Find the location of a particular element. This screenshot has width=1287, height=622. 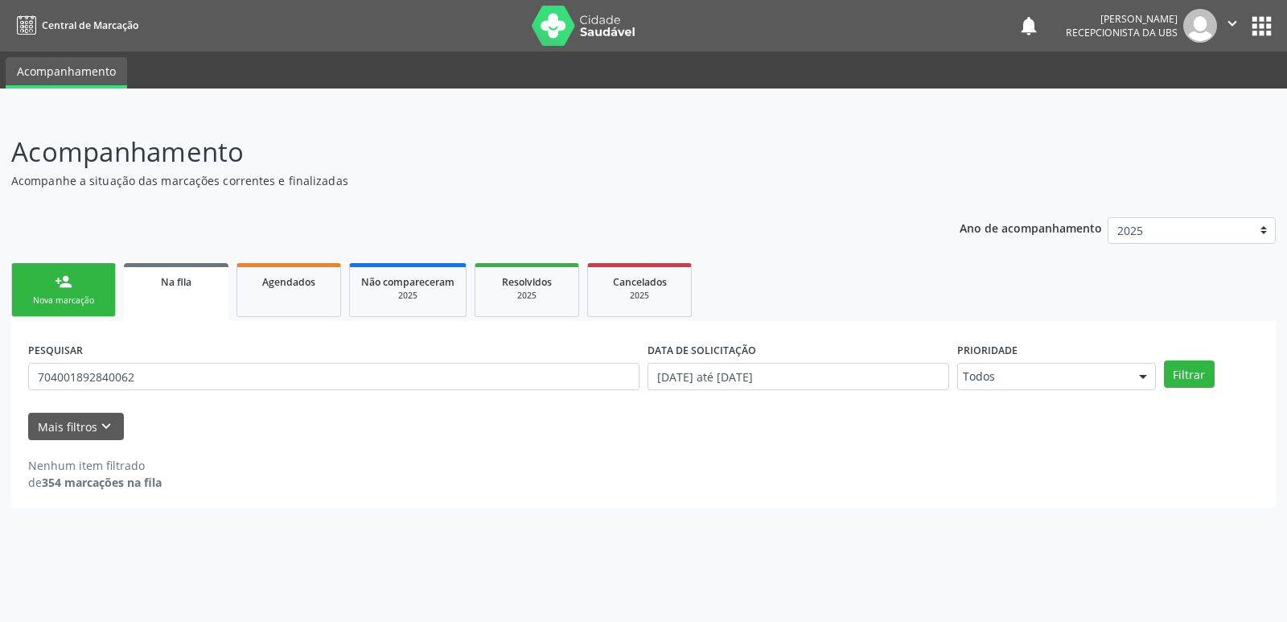

div: de is located at coordinates (95, 482).